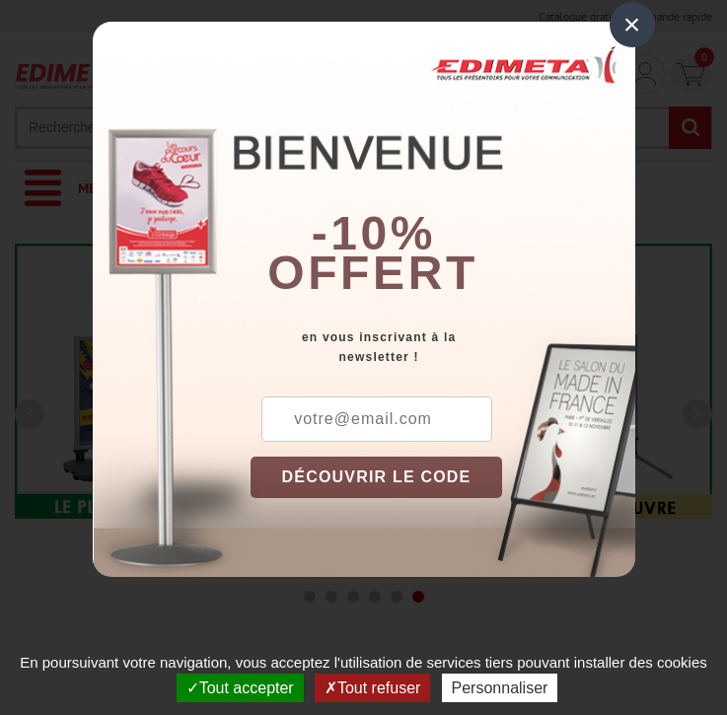 The image size is (727, 715). I want to click on div: en vous inscrivant à la newsletter !, so click(443, 347).